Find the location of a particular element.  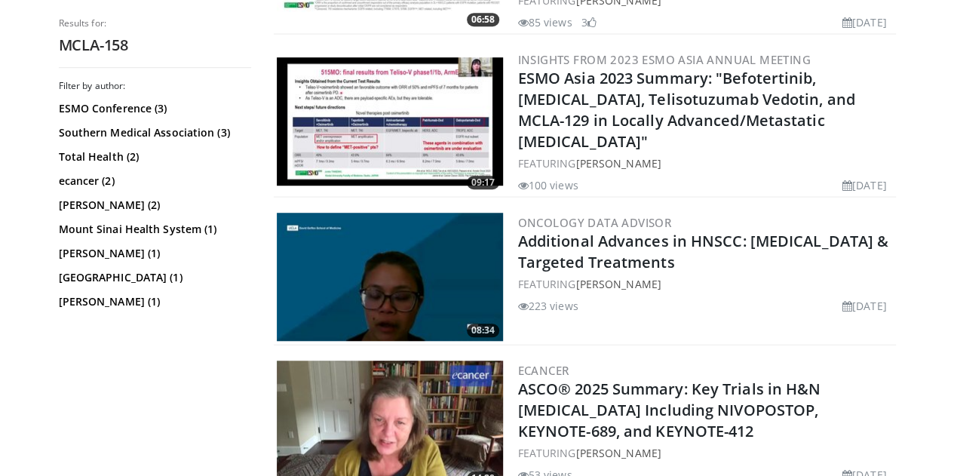

h2: MCLA-158 is located at coordinates (155, 45).